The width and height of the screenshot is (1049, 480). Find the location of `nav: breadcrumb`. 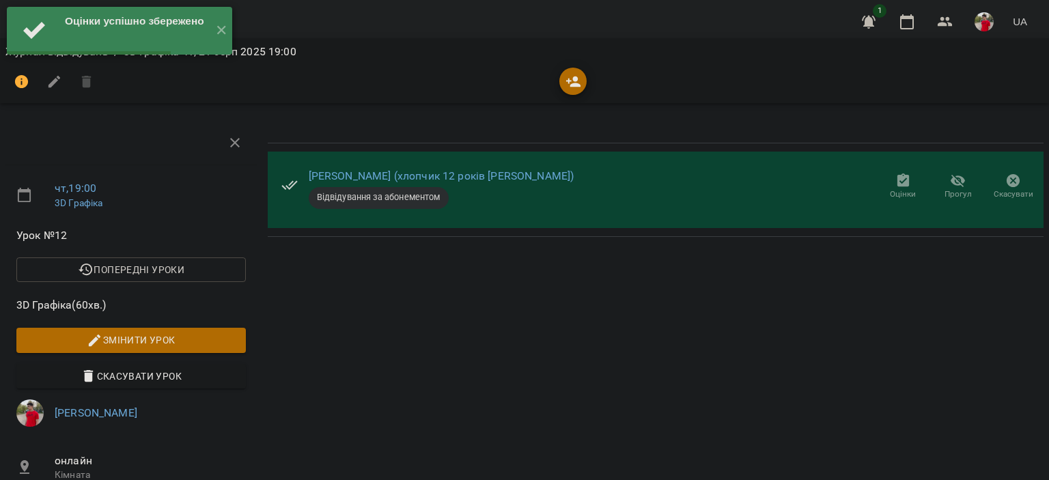

nav: breadcrumb is located at coordinates (525, 52).